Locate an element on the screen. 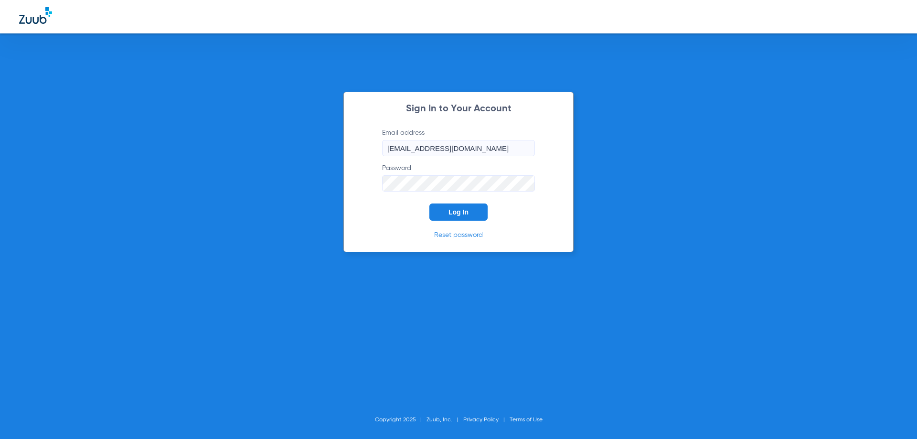 Image resolution: width=917 pixels, height=439 pixels. a: Terms of Use is located at coordinates (526, 420).